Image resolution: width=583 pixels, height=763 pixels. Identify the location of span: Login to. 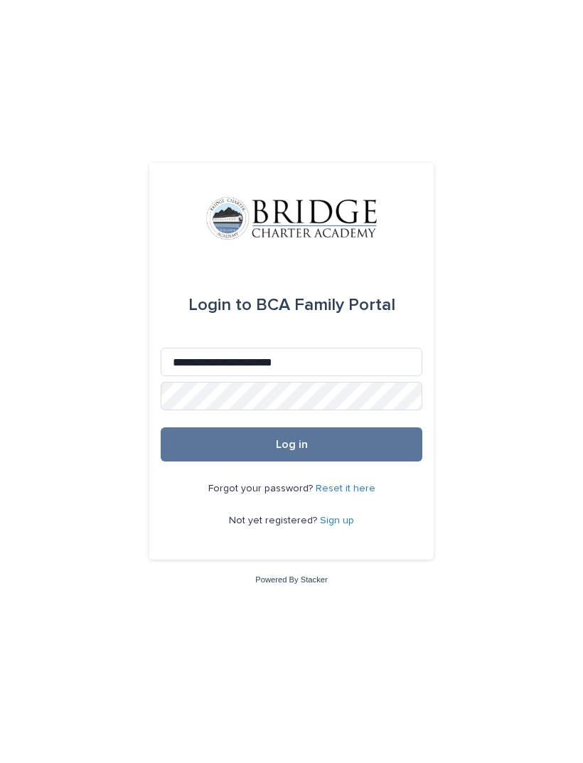
(220, 305).